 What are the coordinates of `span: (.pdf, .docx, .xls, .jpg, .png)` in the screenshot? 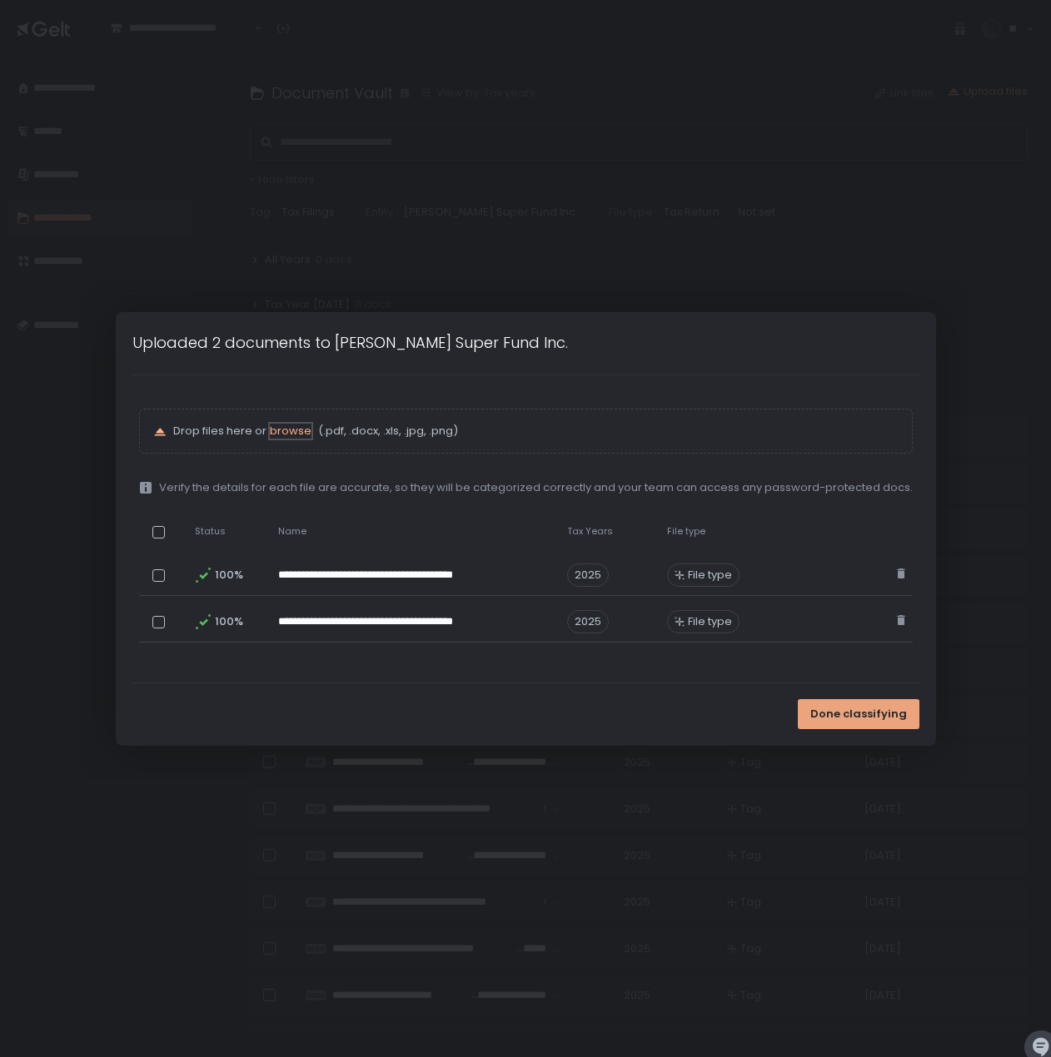 It's located at (386, 431).